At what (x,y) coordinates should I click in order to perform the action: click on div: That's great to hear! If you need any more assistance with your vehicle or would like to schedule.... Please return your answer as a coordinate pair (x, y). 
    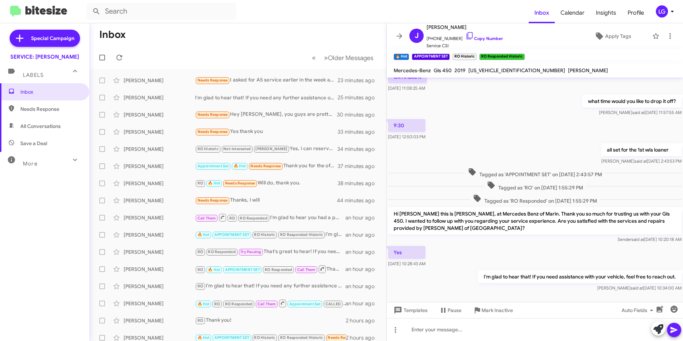
    Looking at the image, I should click on (270, 252).